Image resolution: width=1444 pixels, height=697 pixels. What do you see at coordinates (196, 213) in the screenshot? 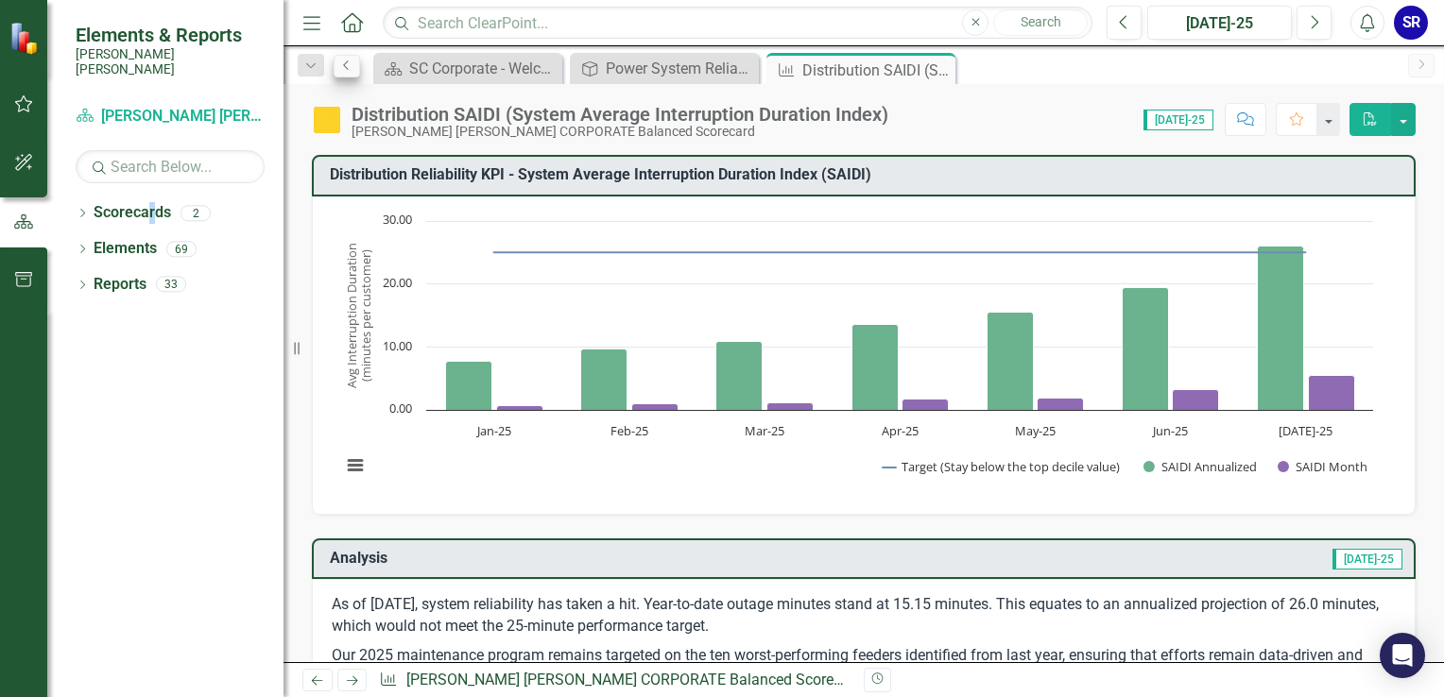
I see `div: 2` at bounding box center [196, 213].